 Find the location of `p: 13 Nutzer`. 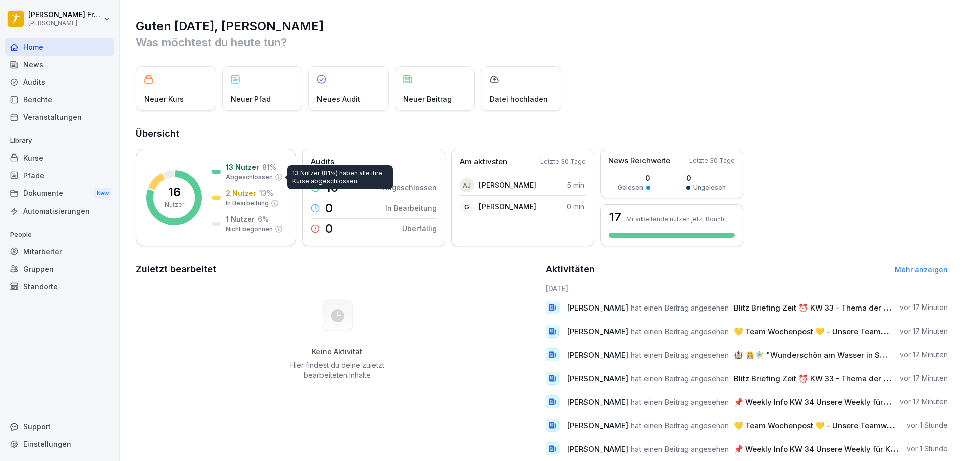

p: 13 Nutzer is located at coordinates (242, 166).